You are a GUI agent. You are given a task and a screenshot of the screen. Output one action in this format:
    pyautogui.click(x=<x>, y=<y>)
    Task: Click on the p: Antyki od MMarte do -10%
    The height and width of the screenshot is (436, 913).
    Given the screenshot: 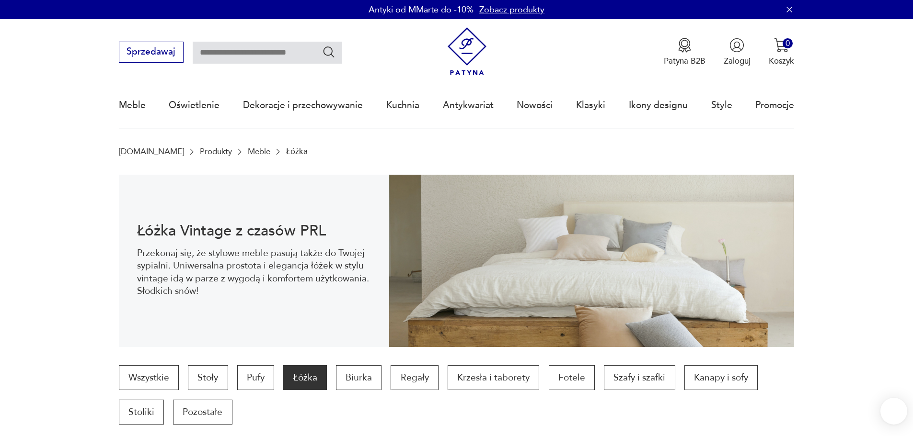 What is the action you would take?
    pyautogui.click(x=421, y=10)
    